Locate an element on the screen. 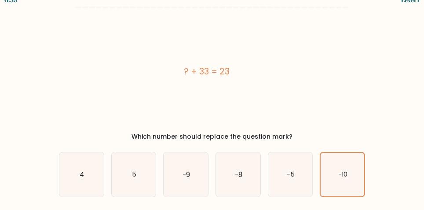  text: 4 is located at coordinates (82, 174).